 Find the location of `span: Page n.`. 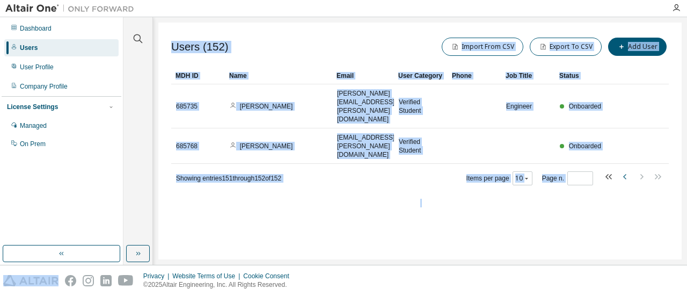

span: Page n. is located at coordinates (568, 178).